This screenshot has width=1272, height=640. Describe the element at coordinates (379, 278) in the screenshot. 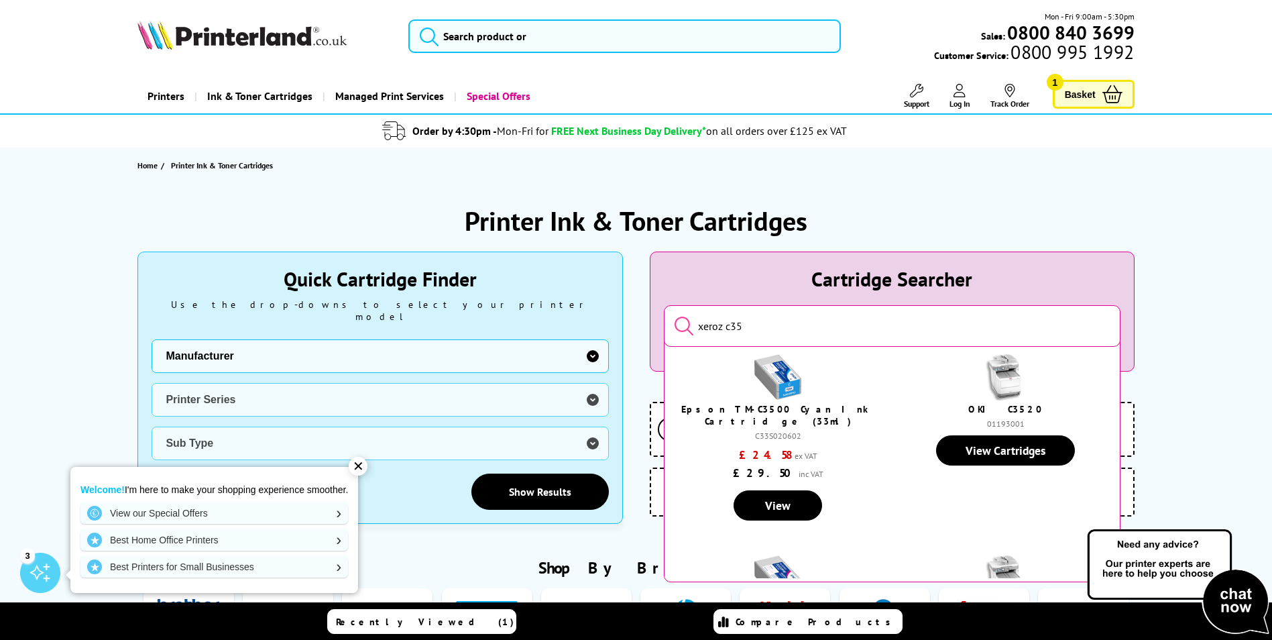

I see `div: Quick Cartridge Finder` at that location.